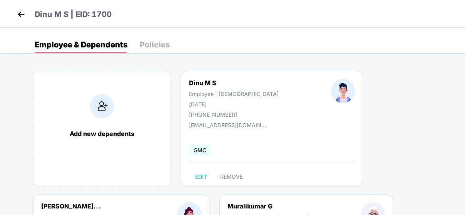  I want to click on div: Add new dependents, so click(102, 133).